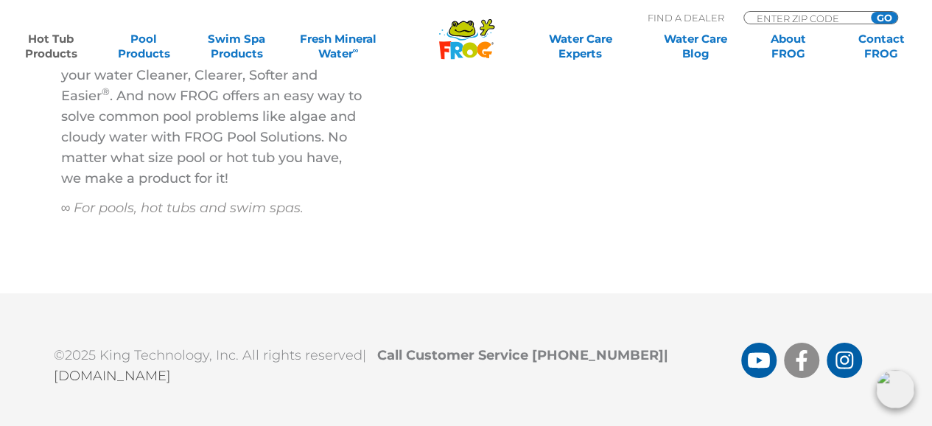 The image size is (932, 426). Describe the element at coordinates (236, 46) in the screenshot. I see `a: Swim SpaProducts` at that location.